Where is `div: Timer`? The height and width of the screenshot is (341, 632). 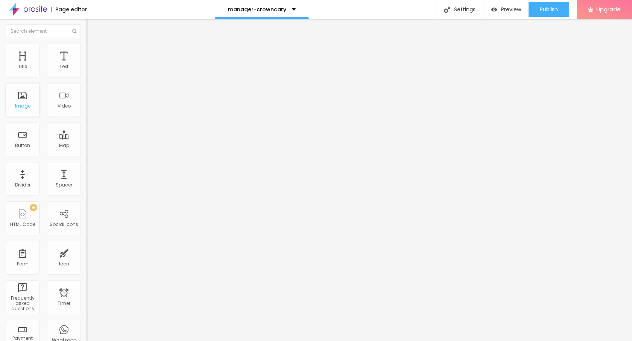 div: Timer is located at coordinates (64, 303).